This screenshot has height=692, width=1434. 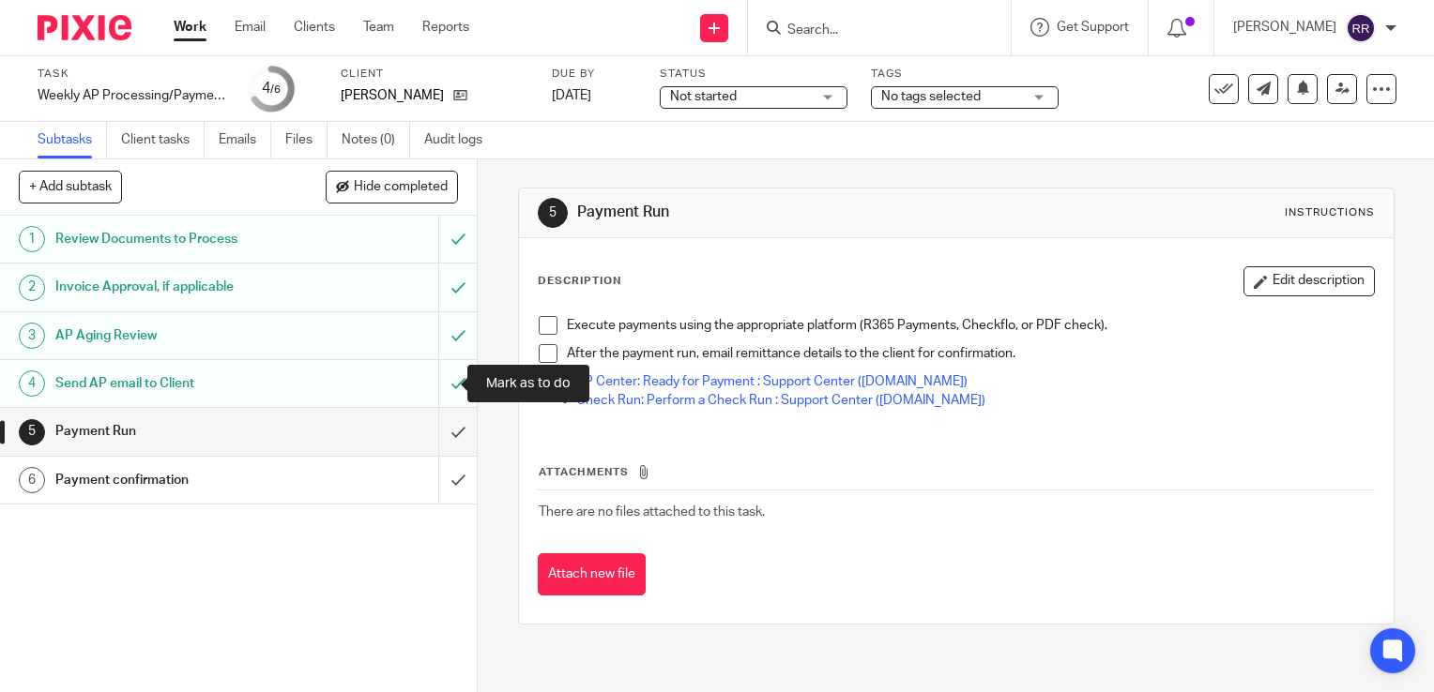 I want to click on a: Client tasks, so click(x=162, y=140).